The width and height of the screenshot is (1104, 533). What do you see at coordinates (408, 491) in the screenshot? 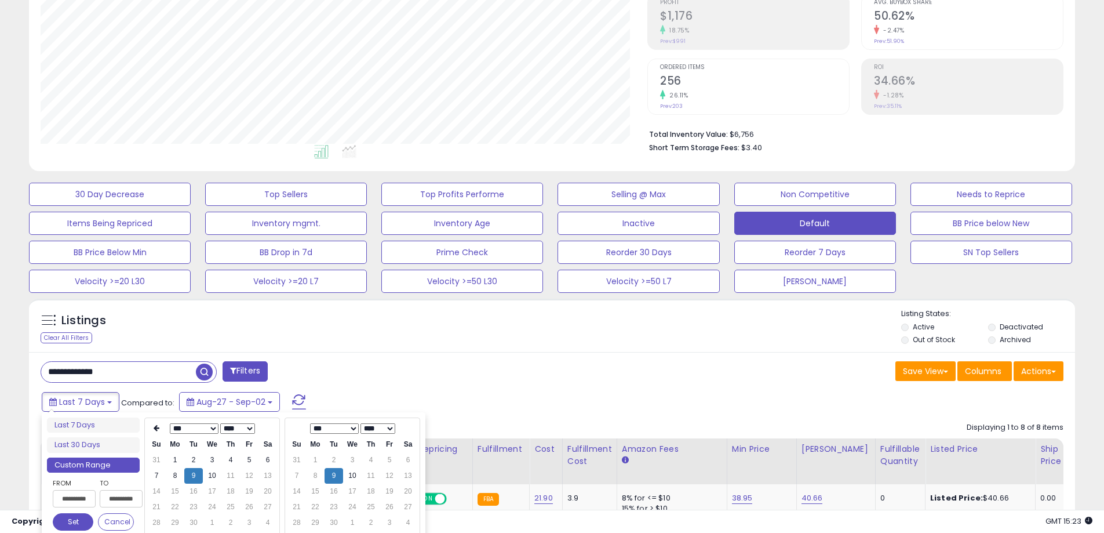
I see `td: 20` at bounding box center [408, 491].